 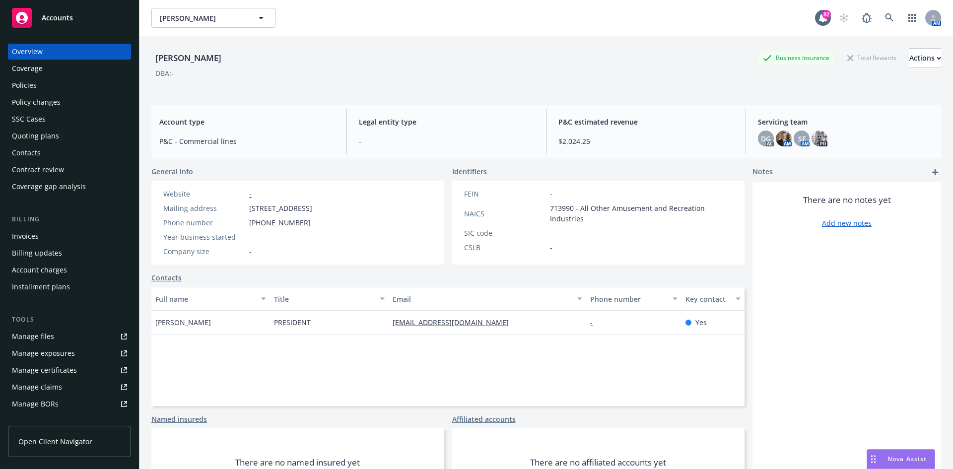 What do you see at coordinates (43, 353) in the screenshot?
I see `div: Manage exposures` at bounding box center [43, 353].